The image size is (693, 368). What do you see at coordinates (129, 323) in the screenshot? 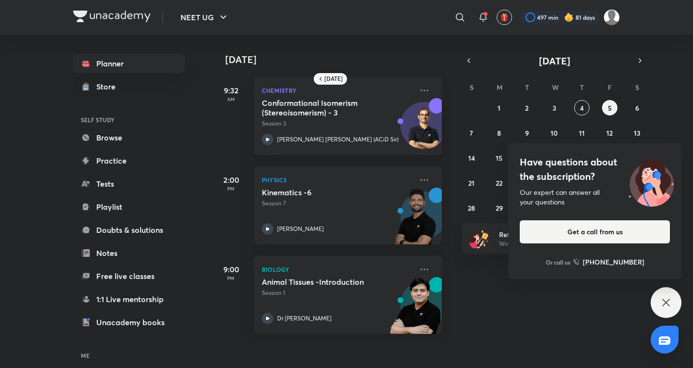
I see `a: Unacademy books` at bounding box center [129, 323].